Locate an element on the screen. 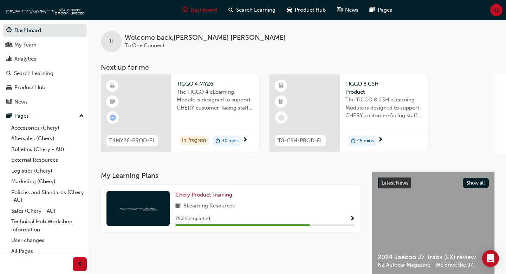 This screenshot has width=506, height=274. span: News is located at coordinates (352, 10).